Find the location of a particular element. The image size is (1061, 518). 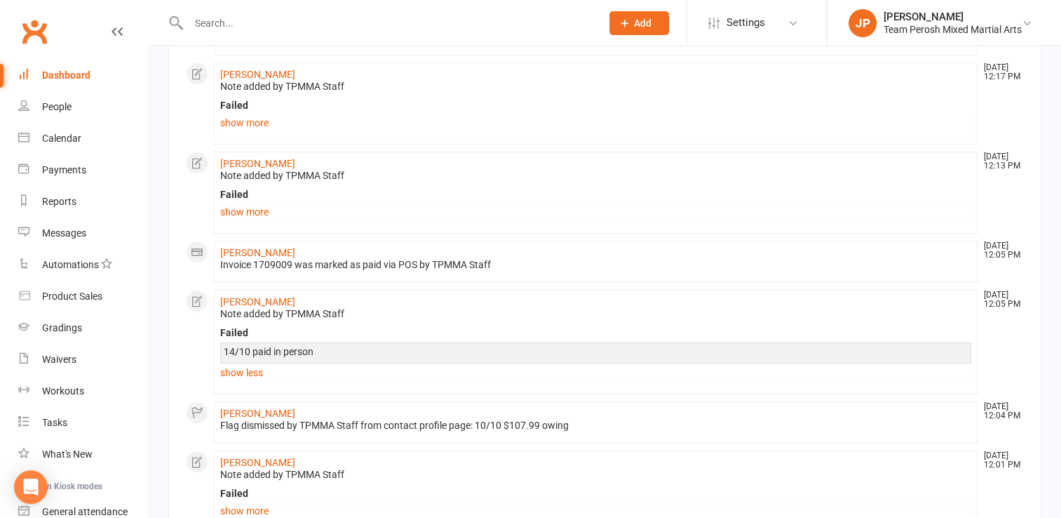

div: Waivers is located at coordinates (59, 359).